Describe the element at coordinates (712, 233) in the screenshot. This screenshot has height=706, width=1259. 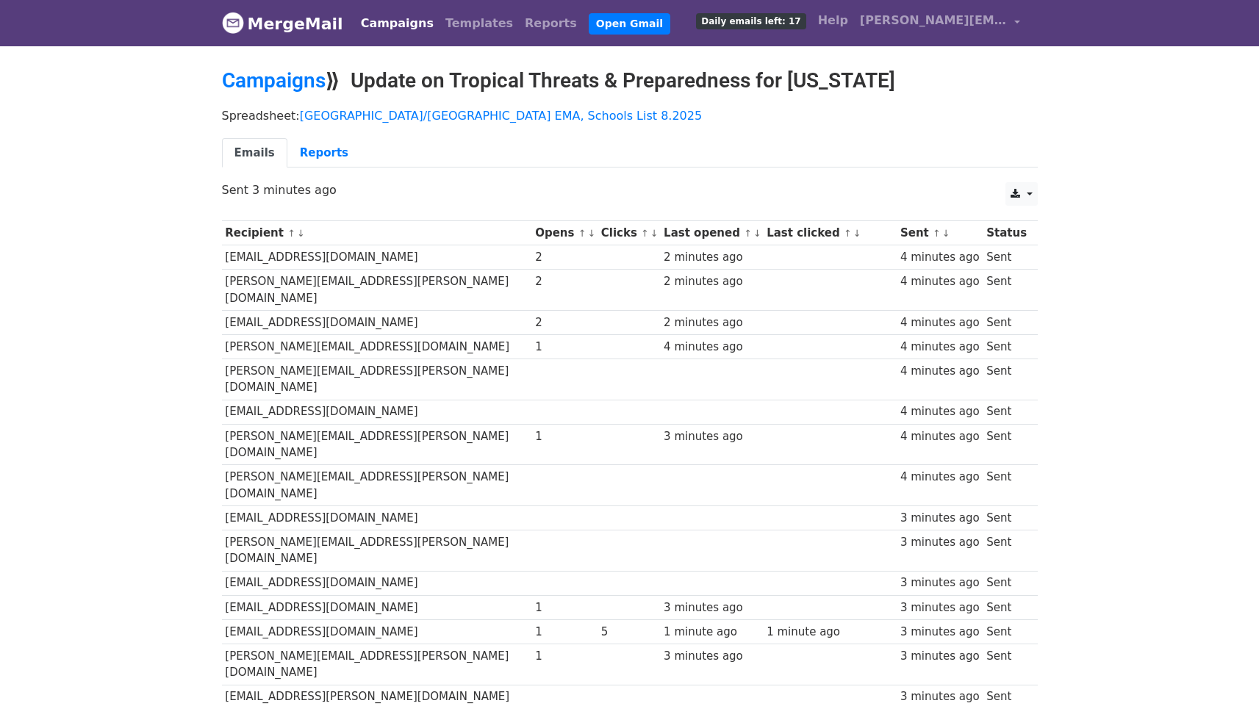
I see `th: Last opened` at that location.